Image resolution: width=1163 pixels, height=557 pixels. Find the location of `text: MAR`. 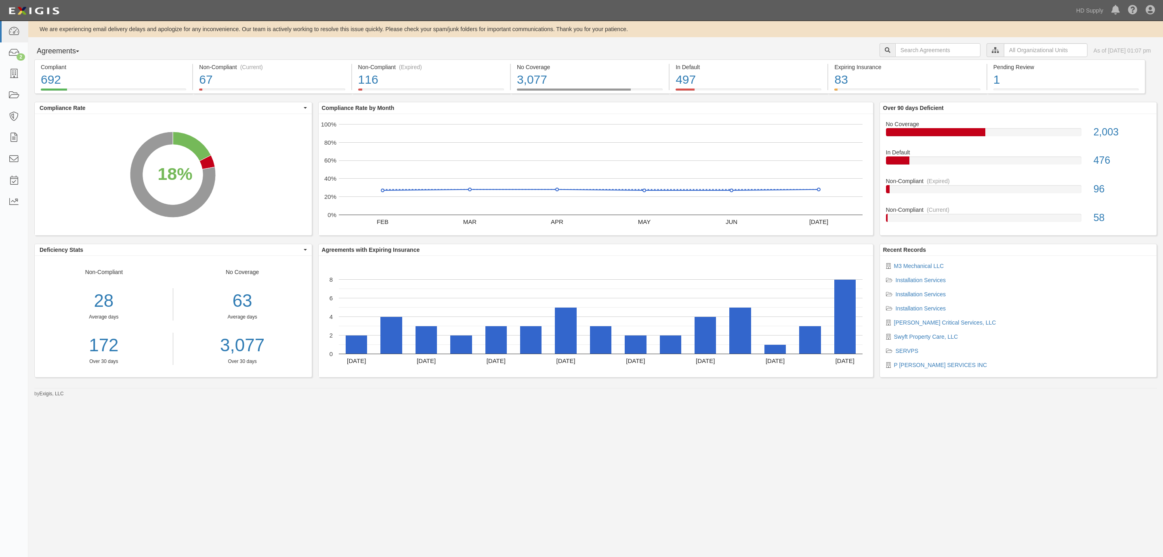

text: MAR is located at coordinates (470, 221).